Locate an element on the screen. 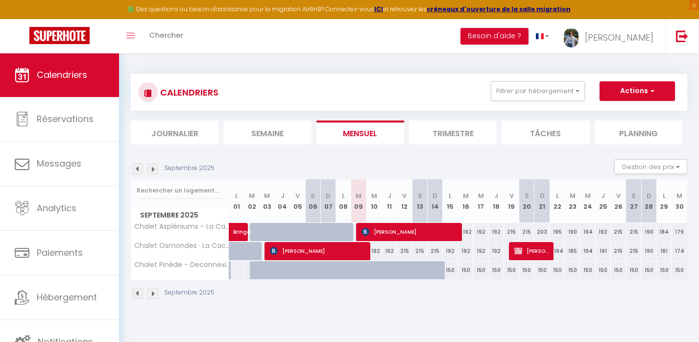  th: 14 is located at coordinates (435, 201).